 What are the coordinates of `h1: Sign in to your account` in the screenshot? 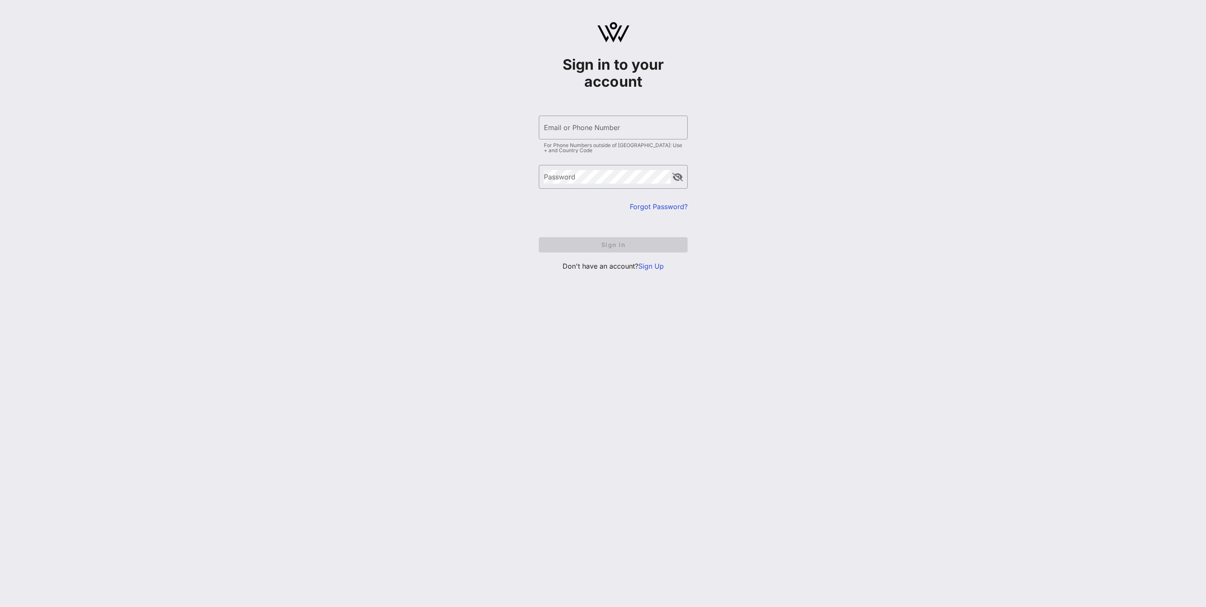 It's located at (613, 73).